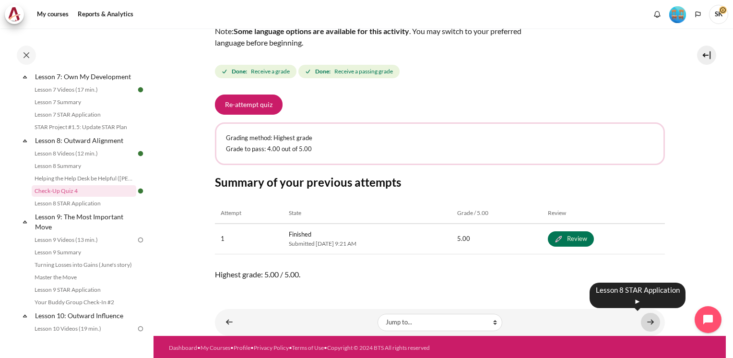  Describe the element at coordinates (17, 14) in the screenshot. I see `a: Architeck Architeck` at that location.